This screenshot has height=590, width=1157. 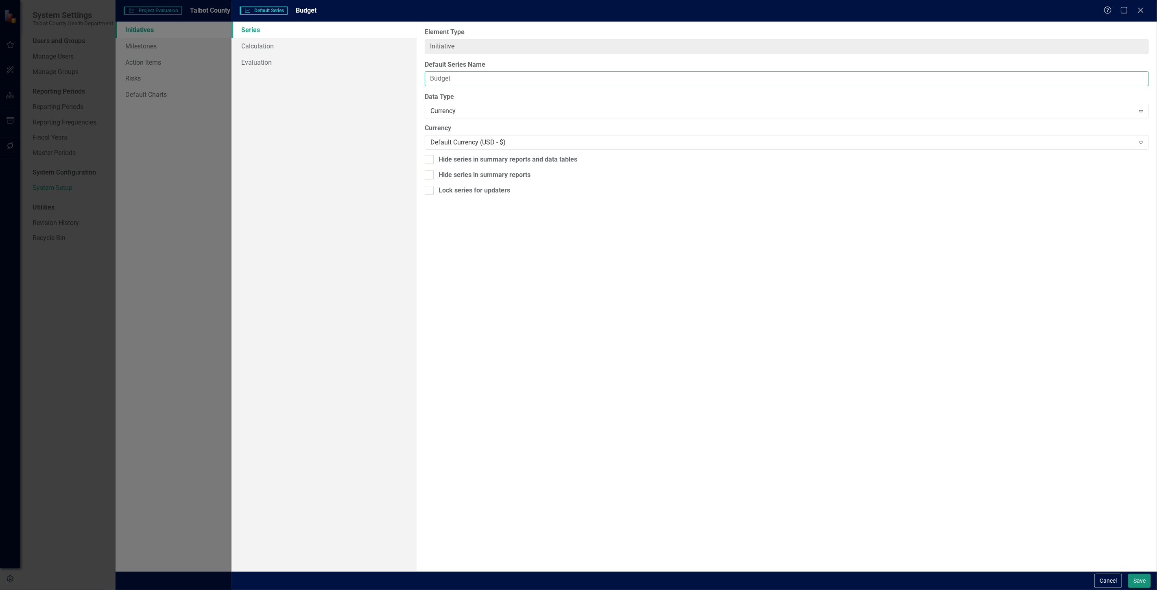 I want to click on a: Evaluation, so click(x=324, y=62).